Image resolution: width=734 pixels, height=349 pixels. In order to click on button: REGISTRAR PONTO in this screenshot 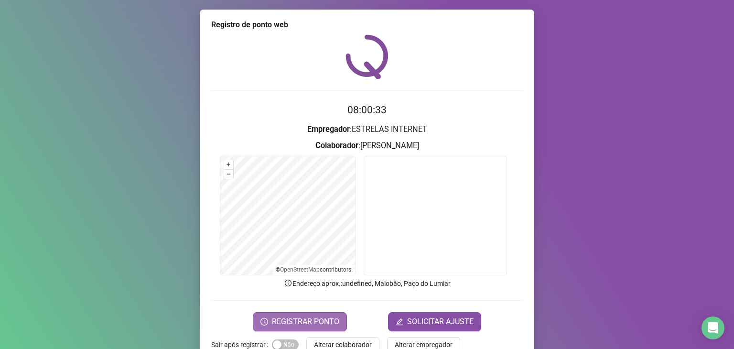, I will do `click(300, 322)`.